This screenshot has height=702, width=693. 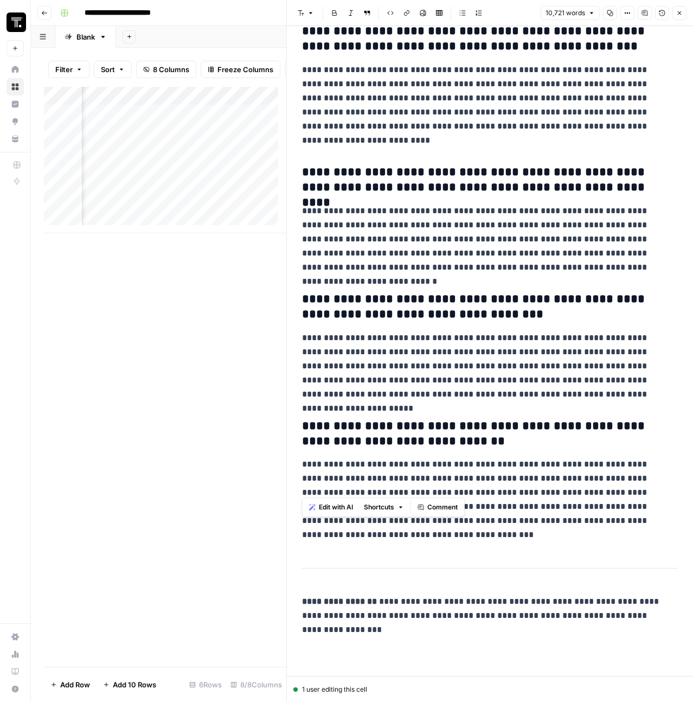 I want to click on a: Opportunities, so click(x=15, y=122).